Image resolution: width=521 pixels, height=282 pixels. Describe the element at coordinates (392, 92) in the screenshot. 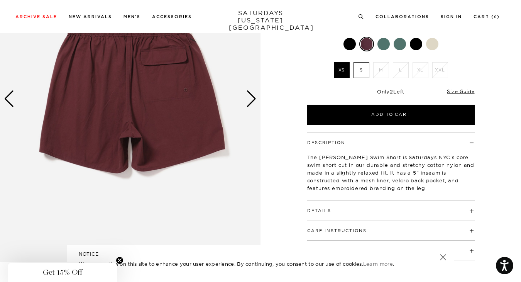

I see `span: 2` at that location.